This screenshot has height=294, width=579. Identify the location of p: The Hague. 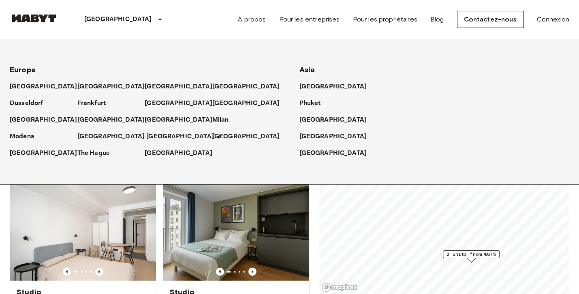
(94, 153).